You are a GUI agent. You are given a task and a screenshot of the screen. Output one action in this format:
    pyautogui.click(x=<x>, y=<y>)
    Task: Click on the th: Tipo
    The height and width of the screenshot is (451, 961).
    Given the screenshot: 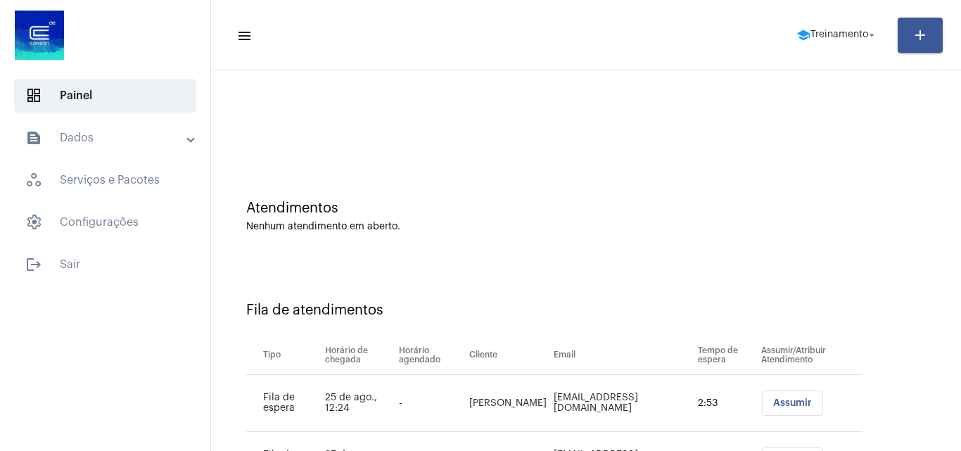 What is the action you would take?
    pyautogui.click(x=284, y=355)
    